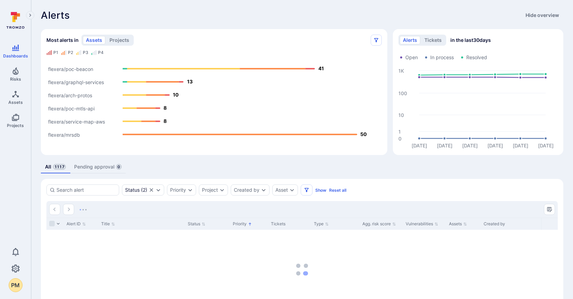  What do you see at coordinates (542, 15) in the screenshot?
I see `button: Hide overview` at bounding box center [542, 15].